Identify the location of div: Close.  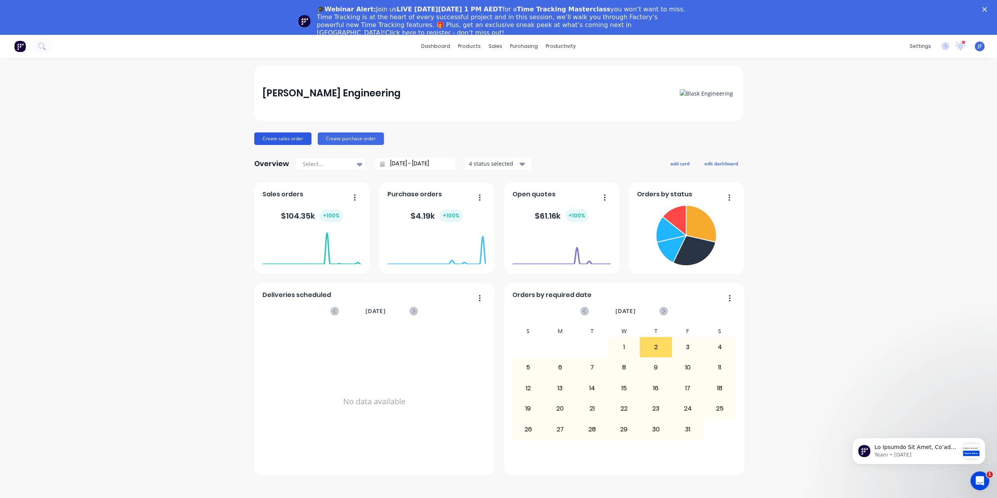
(986, 9).